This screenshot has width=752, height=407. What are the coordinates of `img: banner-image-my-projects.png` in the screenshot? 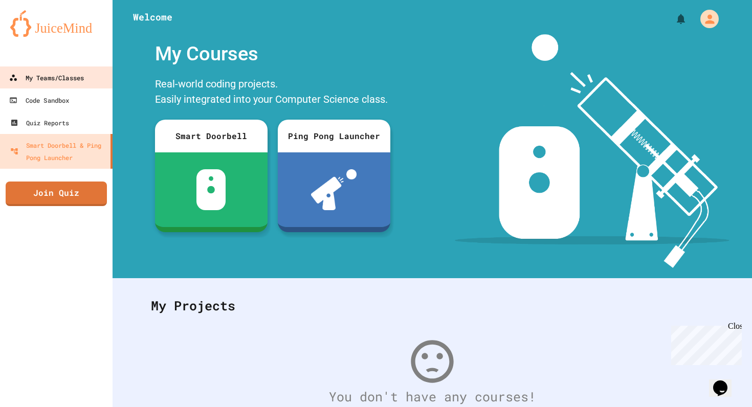 It's located at (592, 151).